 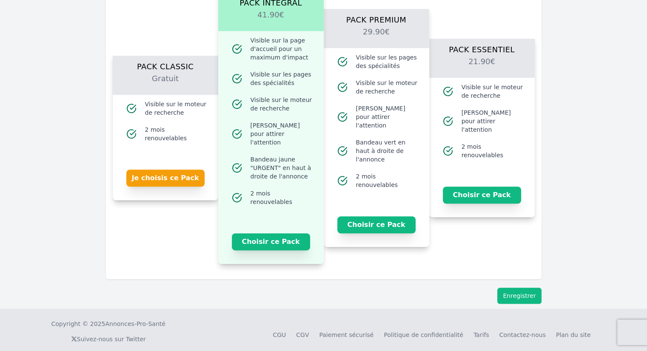 What do you see at coordinates (573, 335) in the screenshot?
I see `a: Plan du site` at bounding box center [573, 335].